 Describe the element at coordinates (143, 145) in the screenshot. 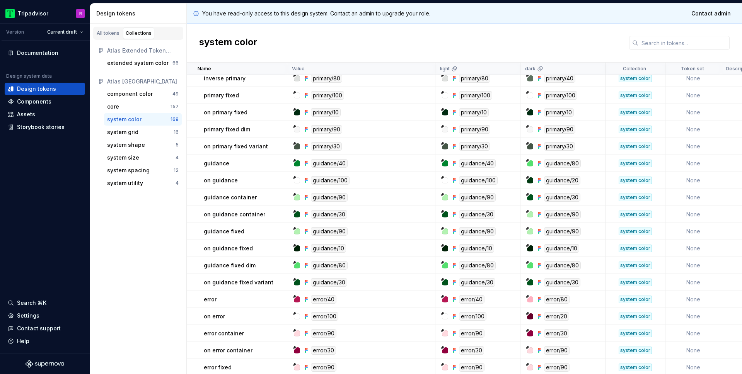

I see `a: system shape5` at that location.